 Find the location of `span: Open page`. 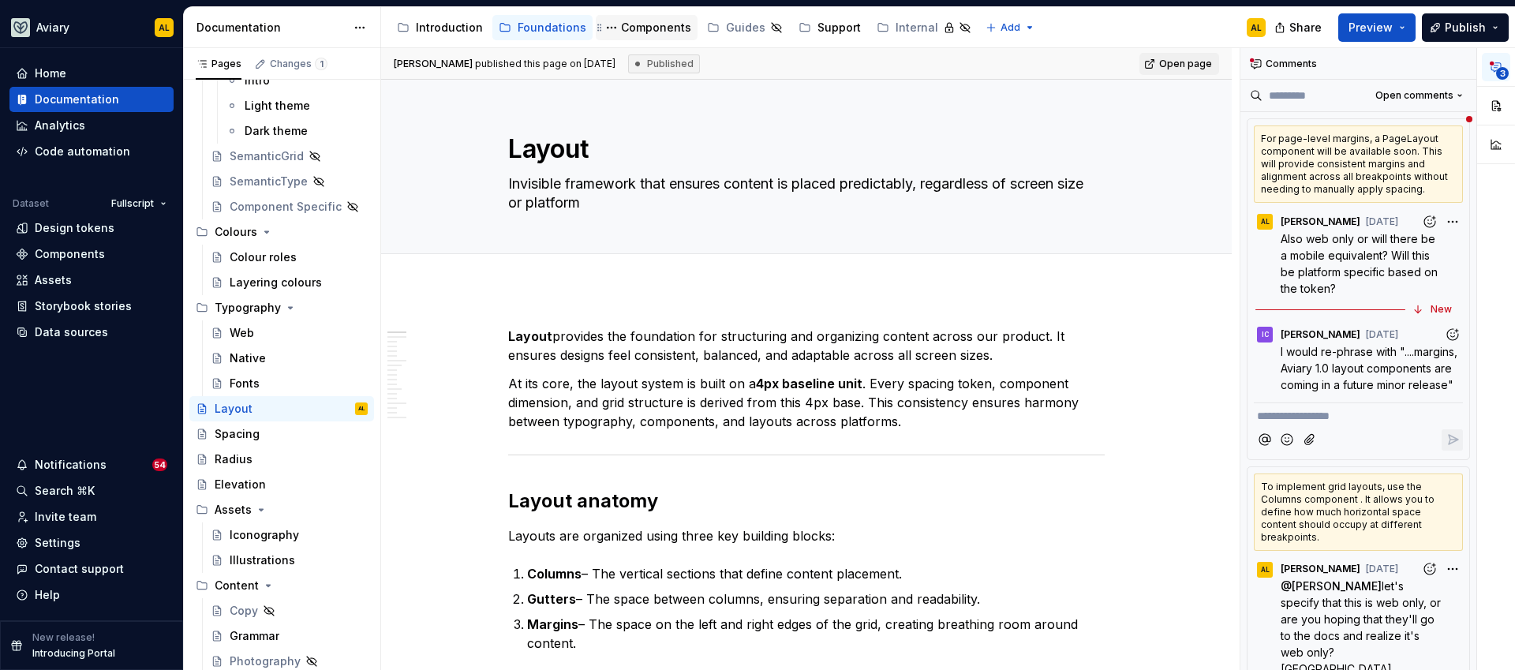

span: Open page is located at coordinates (1185, 64).